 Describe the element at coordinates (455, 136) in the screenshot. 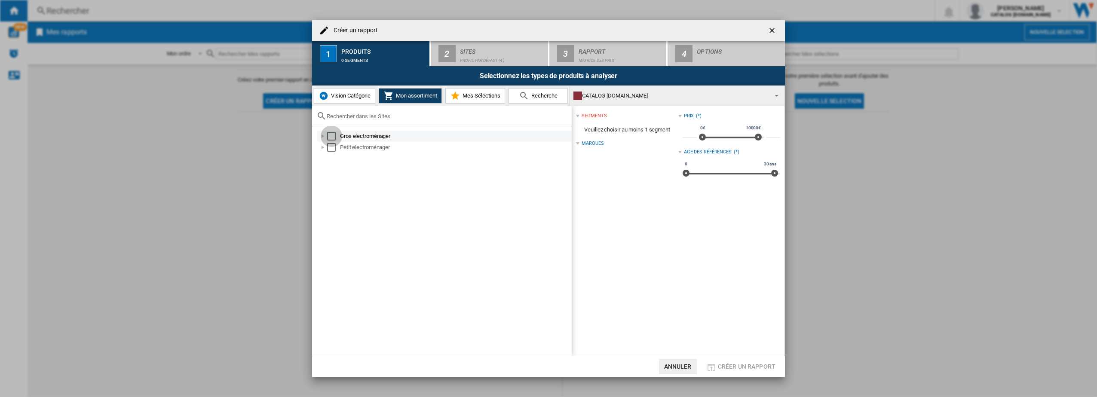

I see `div: Gros electroménager` at that location.